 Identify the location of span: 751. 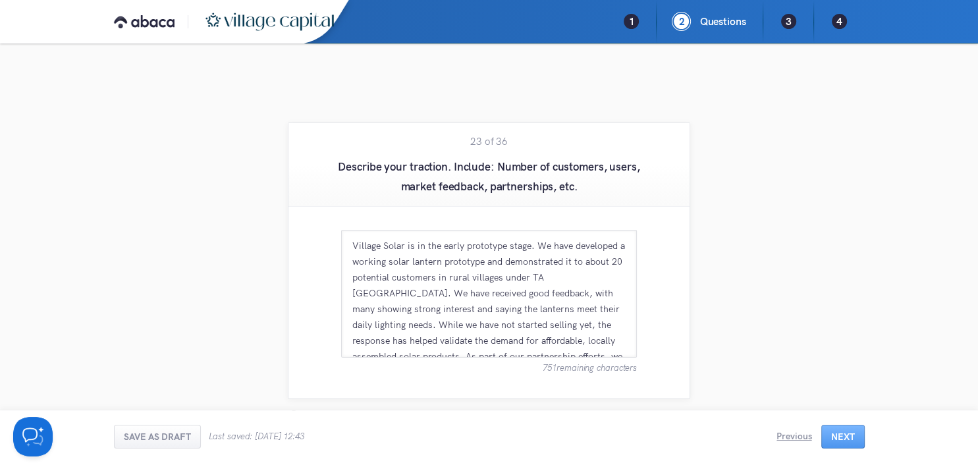
(549, 367).